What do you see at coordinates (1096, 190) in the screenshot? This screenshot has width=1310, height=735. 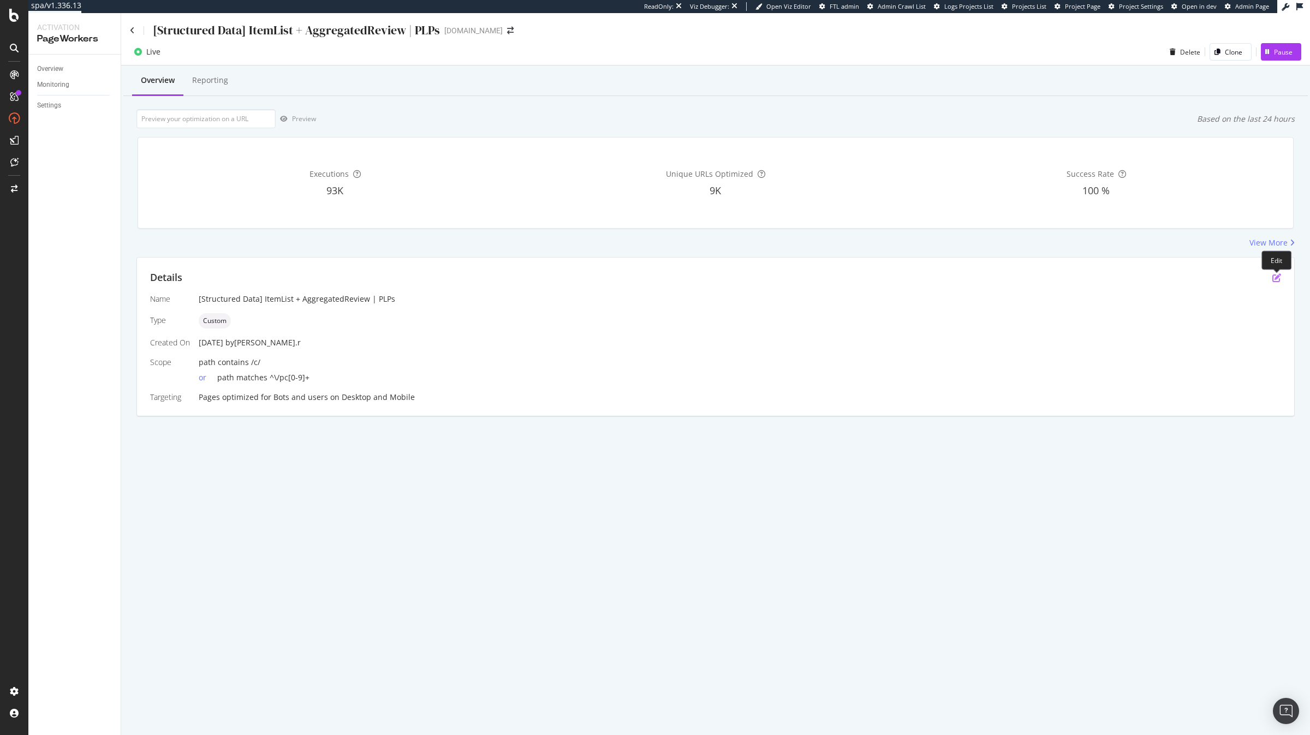 I see `span: 100 %` at bounding box center [1096, 190].